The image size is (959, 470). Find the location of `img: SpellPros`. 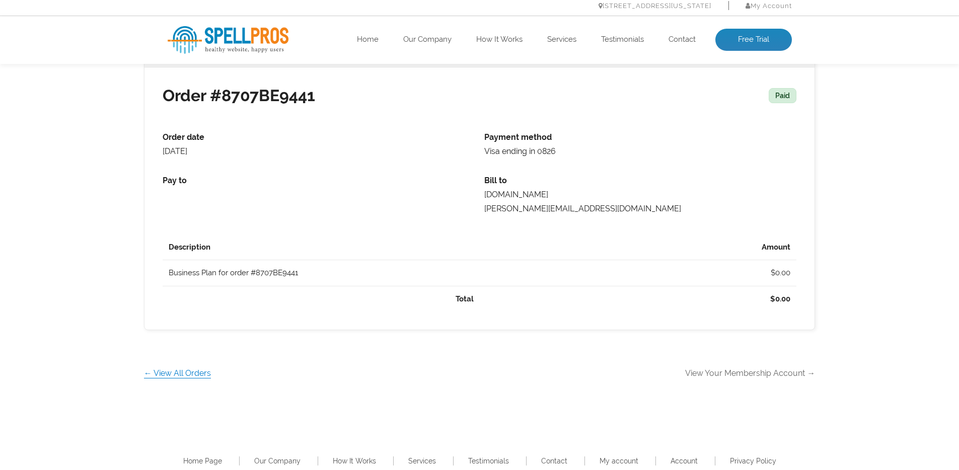

img: SpellPros is located at coordinates (228, 40).